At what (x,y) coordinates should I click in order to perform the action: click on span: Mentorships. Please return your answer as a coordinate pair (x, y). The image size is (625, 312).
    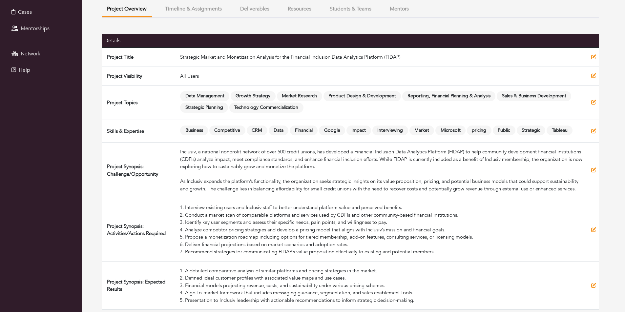
    Looking at the image, I should click on (35, 29).